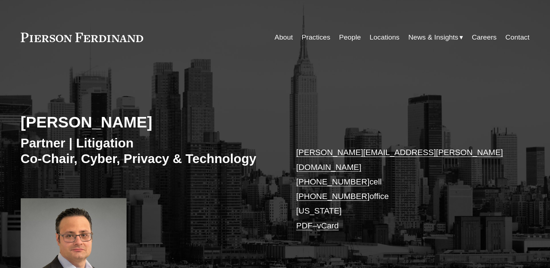 This screenshot has height=268, width=550. I want to click on a: PDF, so click(304, 226).